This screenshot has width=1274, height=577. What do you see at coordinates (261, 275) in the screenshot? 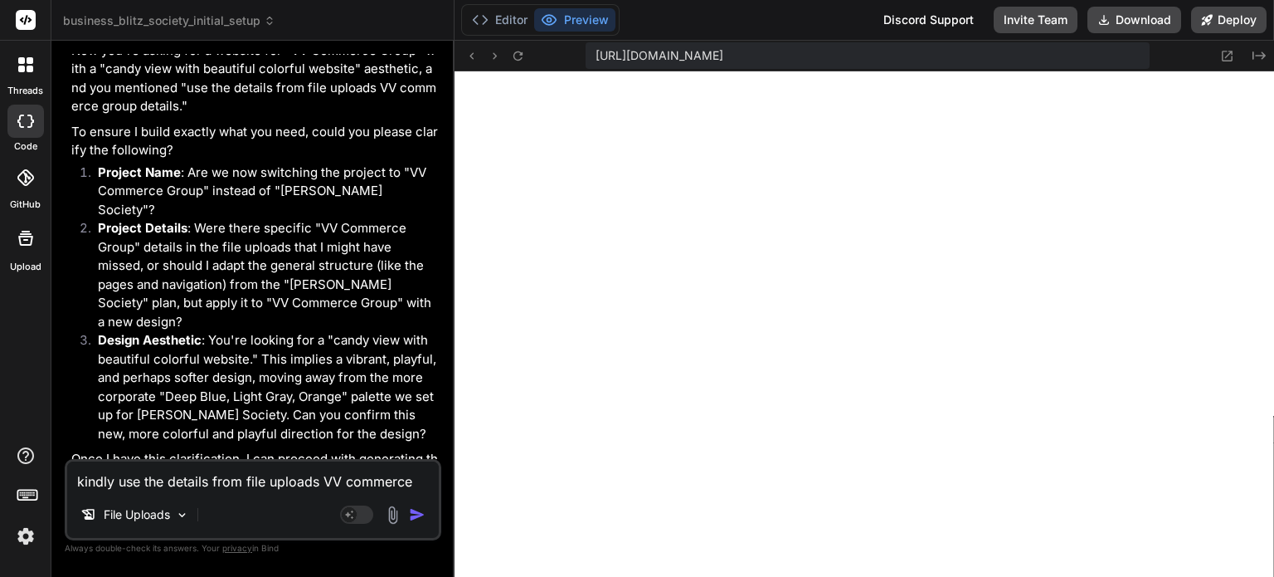
I see `li: : Were there specific "VV Commerce Group" details in the file uploads that I might have missed, o...` at bounding box center [261, 275].